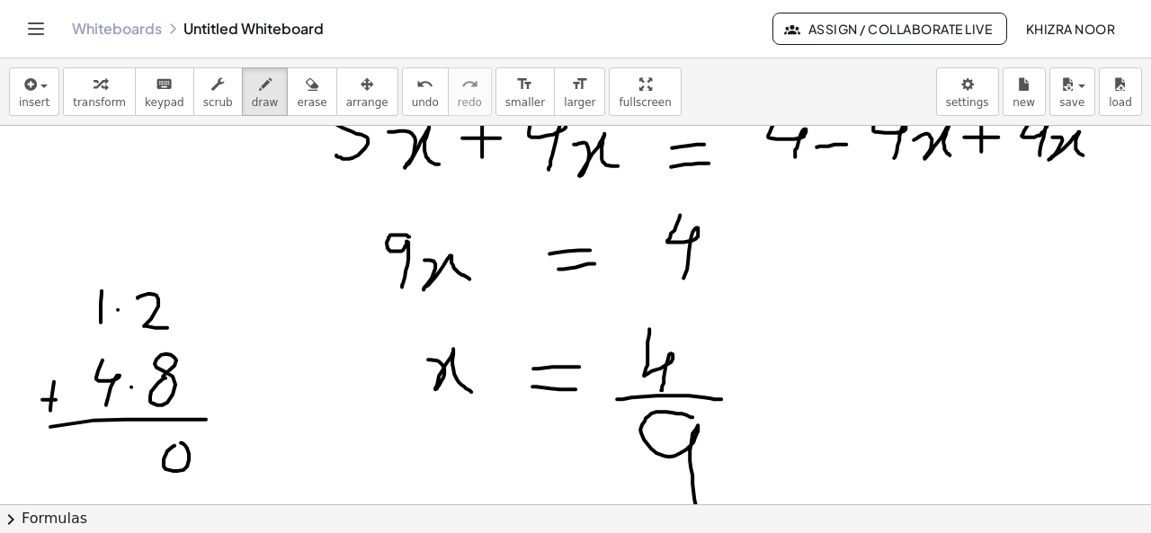  What do you see at coordinates (645, 92) in the screenshot?
I see `button: fullscreen` at bounding box center [645, 92].